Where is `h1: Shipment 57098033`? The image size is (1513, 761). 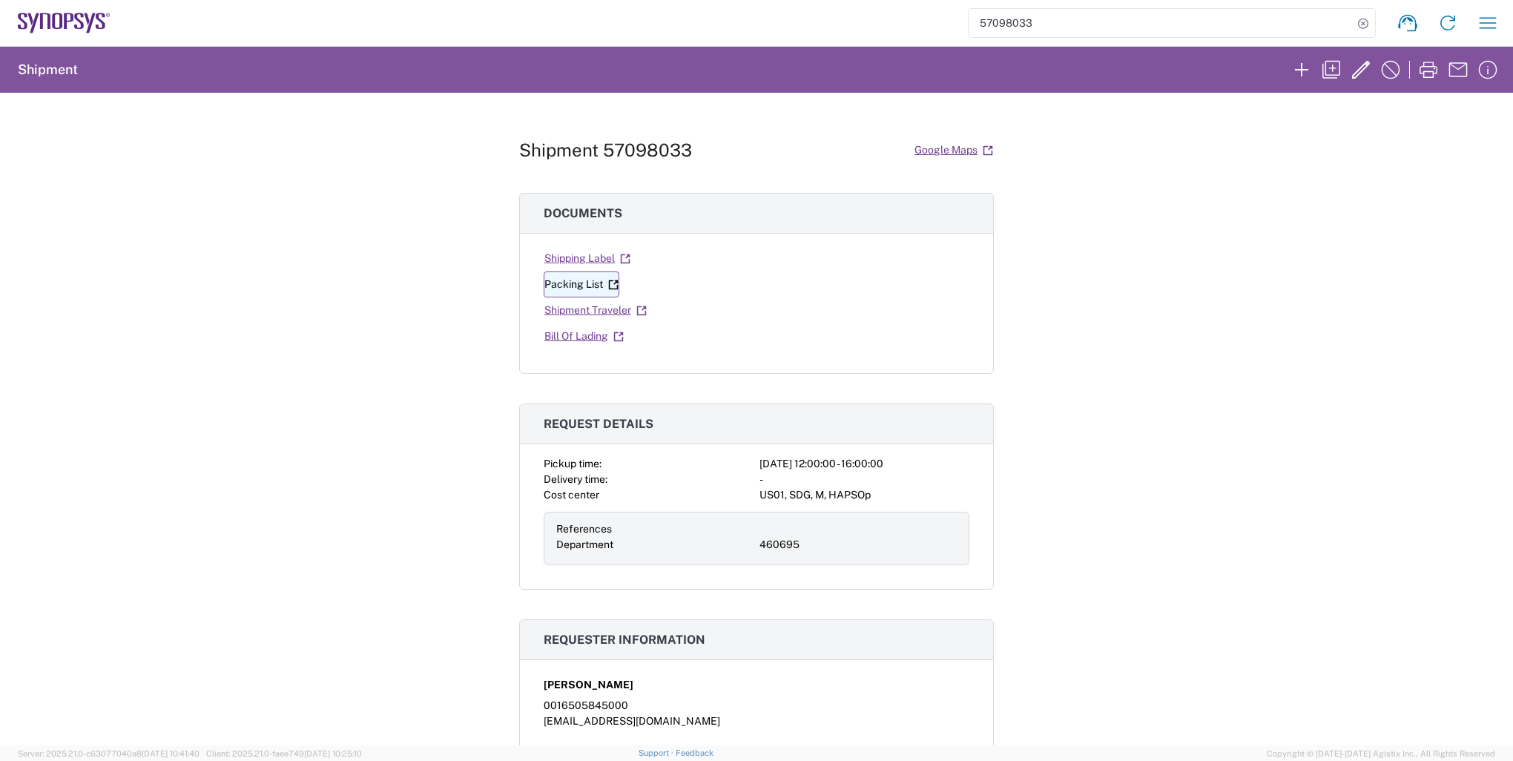 h1: Shipment 57098033 is located at coordinates (605, 150).